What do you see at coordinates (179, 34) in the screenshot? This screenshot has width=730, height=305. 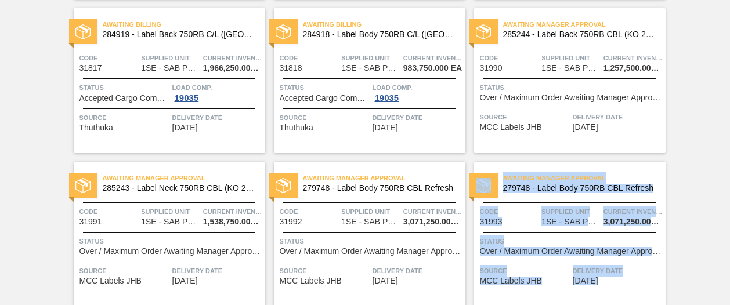 I see `span: 284919 - Label Back 750RB C/L (Hogwarts)` at bounding box center [179, 34].